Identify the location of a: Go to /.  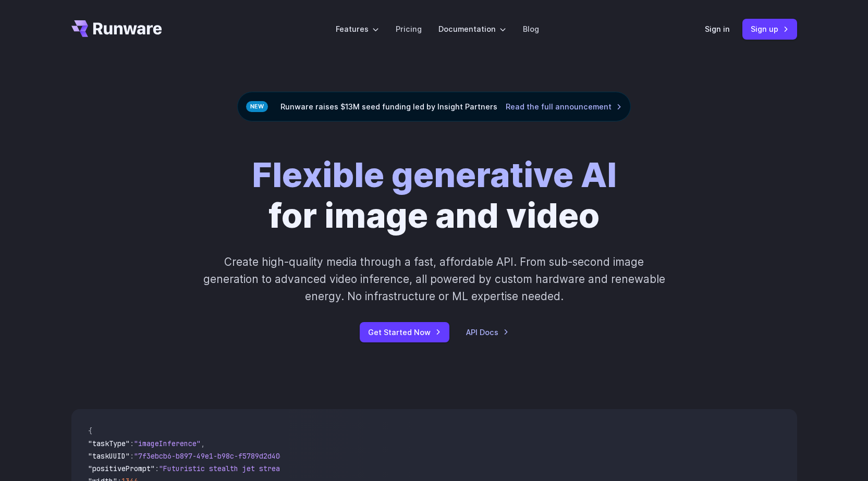
(117, 29).